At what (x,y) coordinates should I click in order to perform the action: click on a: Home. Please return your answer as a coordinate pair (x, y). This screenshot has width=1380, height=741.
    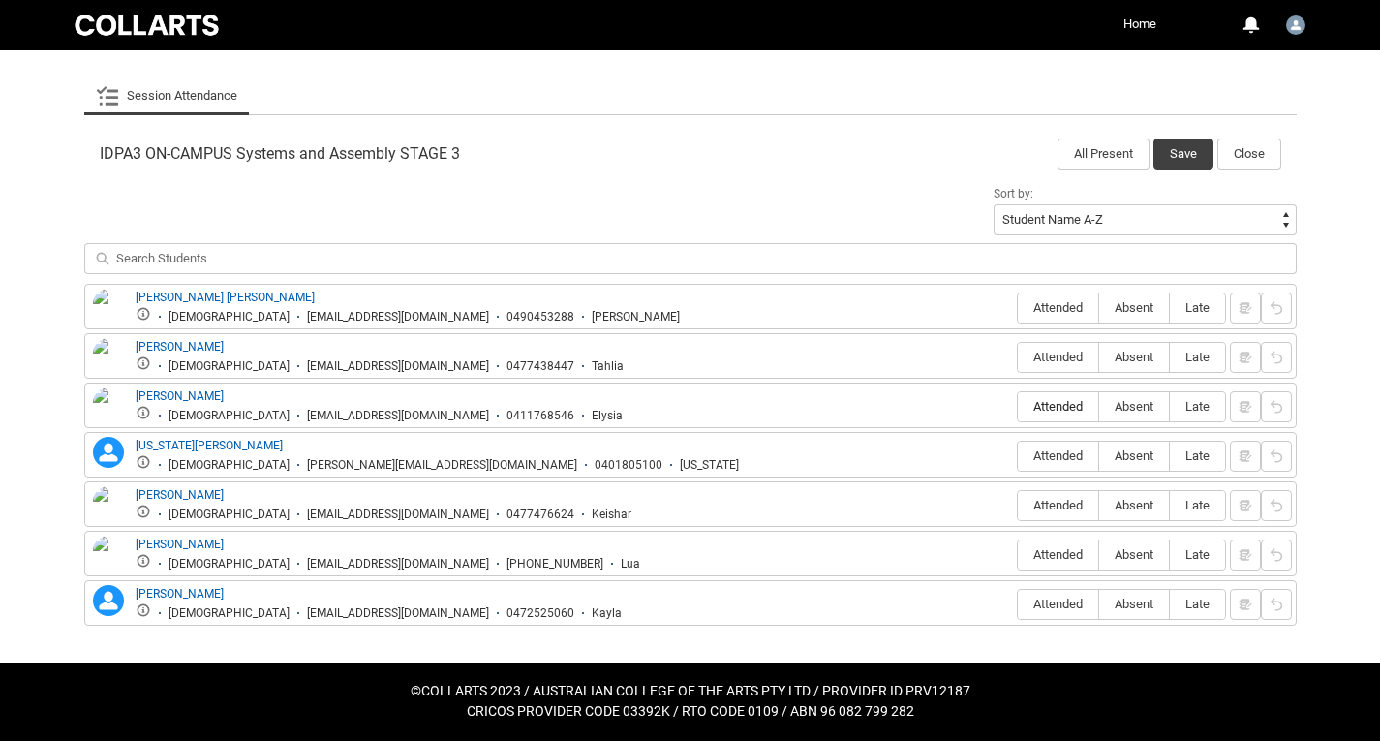
    Looking at the image, I should click on (1140, 24).